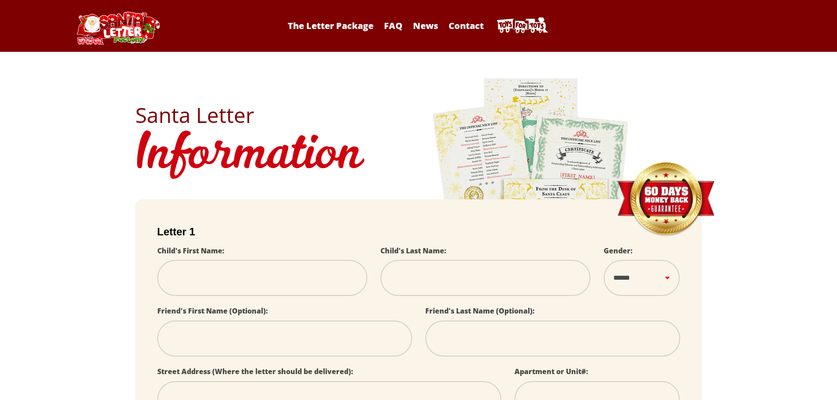 This screenshot has width=837, height=400. Describe the element at coordinates (618, 251) in the screenshot. I see `label: Gender:` at that location.